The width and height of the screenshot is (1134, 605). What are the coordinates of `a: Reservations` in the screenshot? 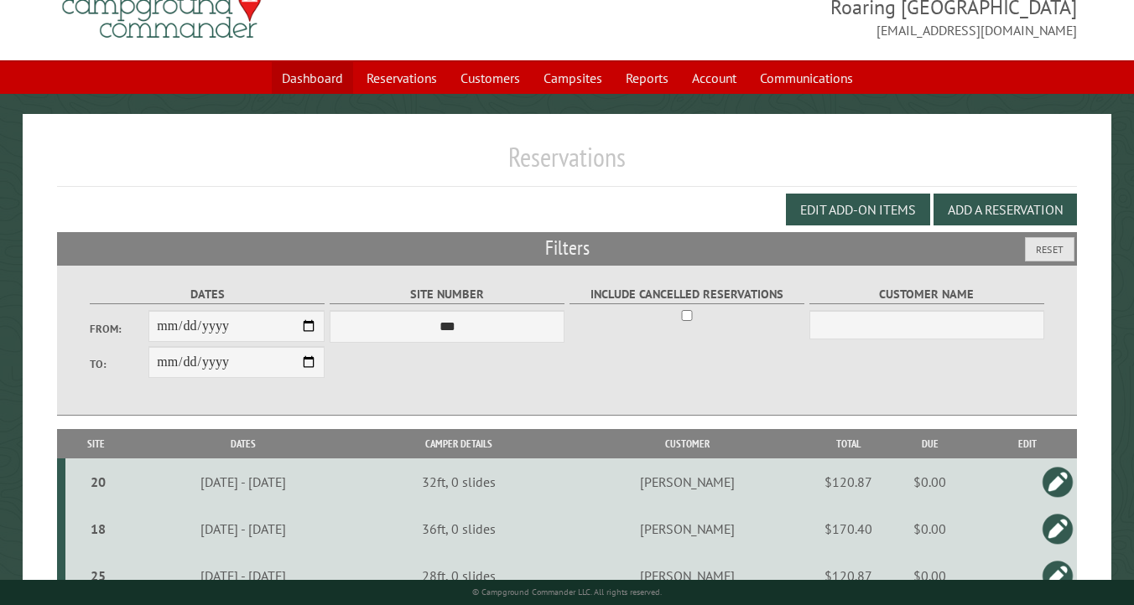 It's located at (402, 78).